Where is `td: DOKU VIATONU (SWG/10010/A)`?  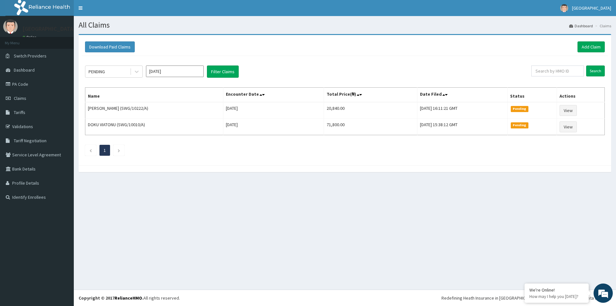 td: DOKU VIATONU (SWG/10010/A) is located at coordinates (154, 127).